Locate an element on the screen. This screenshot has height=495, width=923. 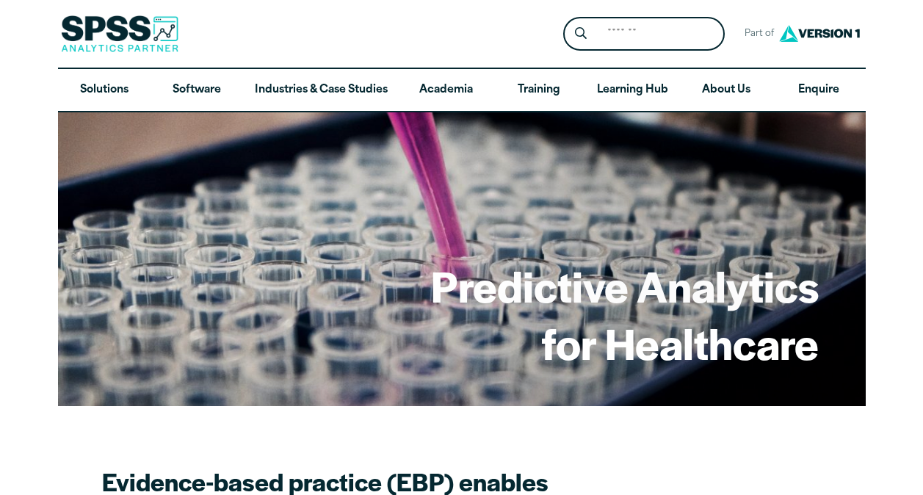
a: Training is located at coordinates (538, 90).